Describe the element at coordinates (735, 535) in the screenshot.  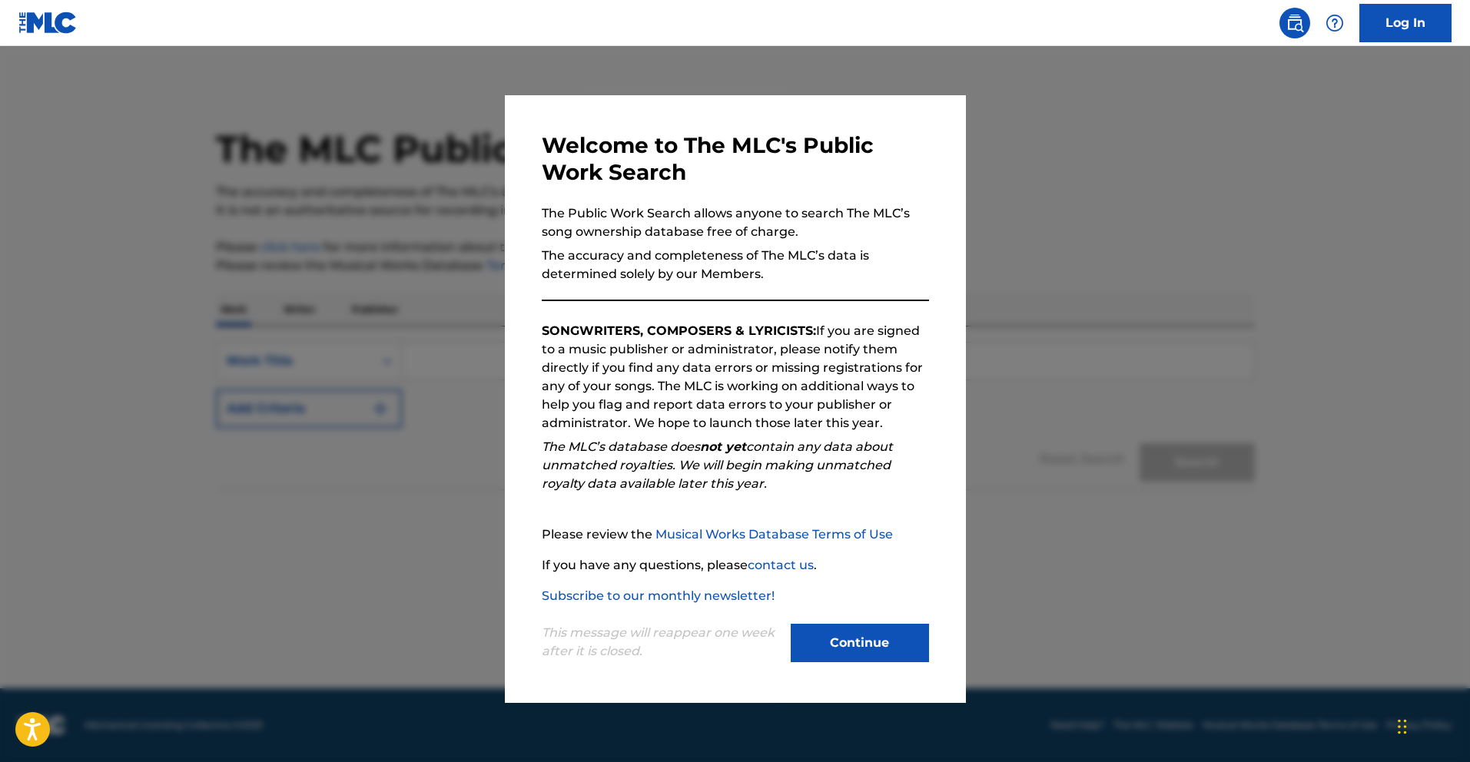
I see `p: Please review the` at that location.